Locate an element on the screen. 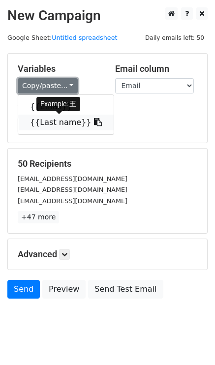 This screenshot has width=215, height=365. a: Send is located at coordinates (24, 289).